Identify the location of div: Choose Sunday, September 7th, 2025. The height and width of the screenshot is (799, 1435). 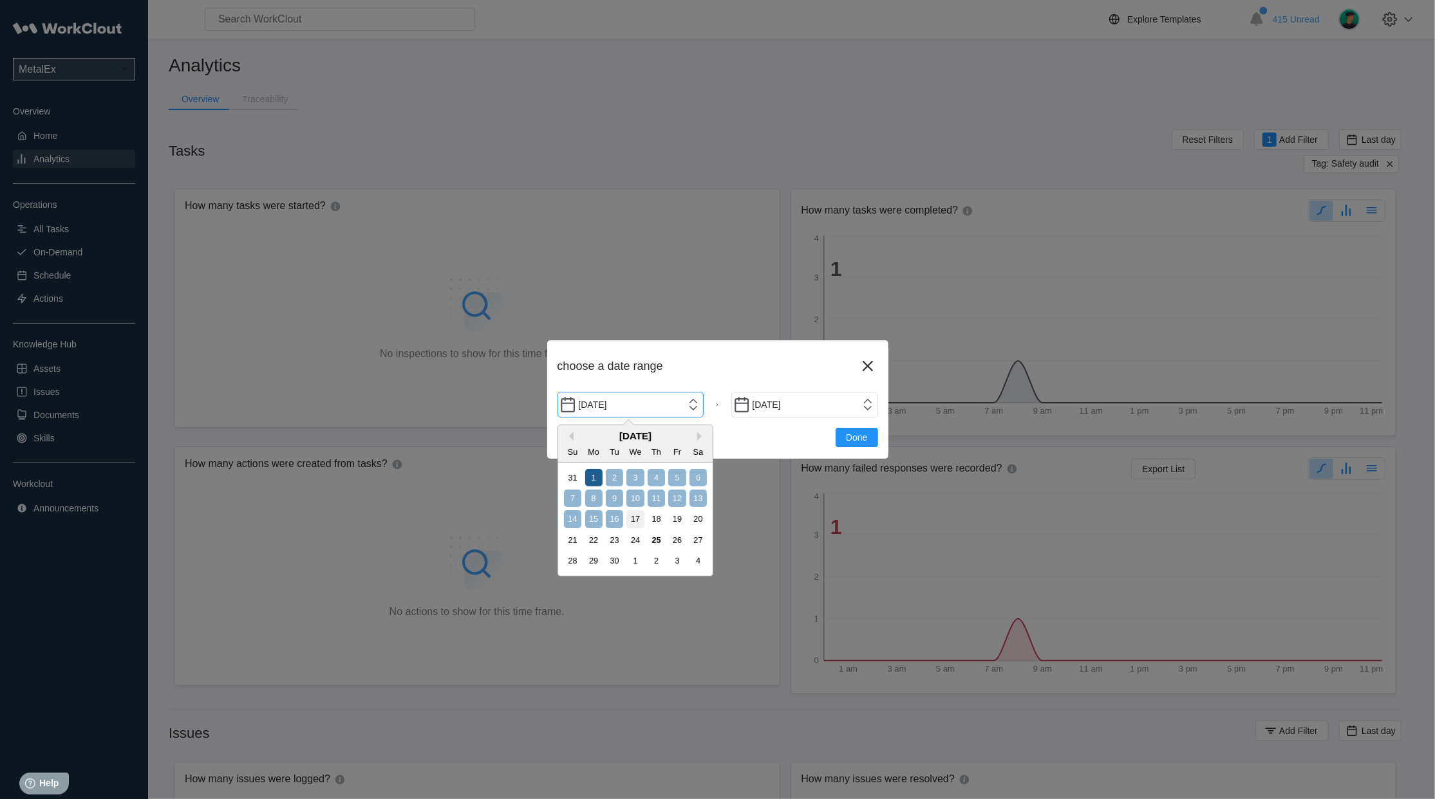
(572, 498).